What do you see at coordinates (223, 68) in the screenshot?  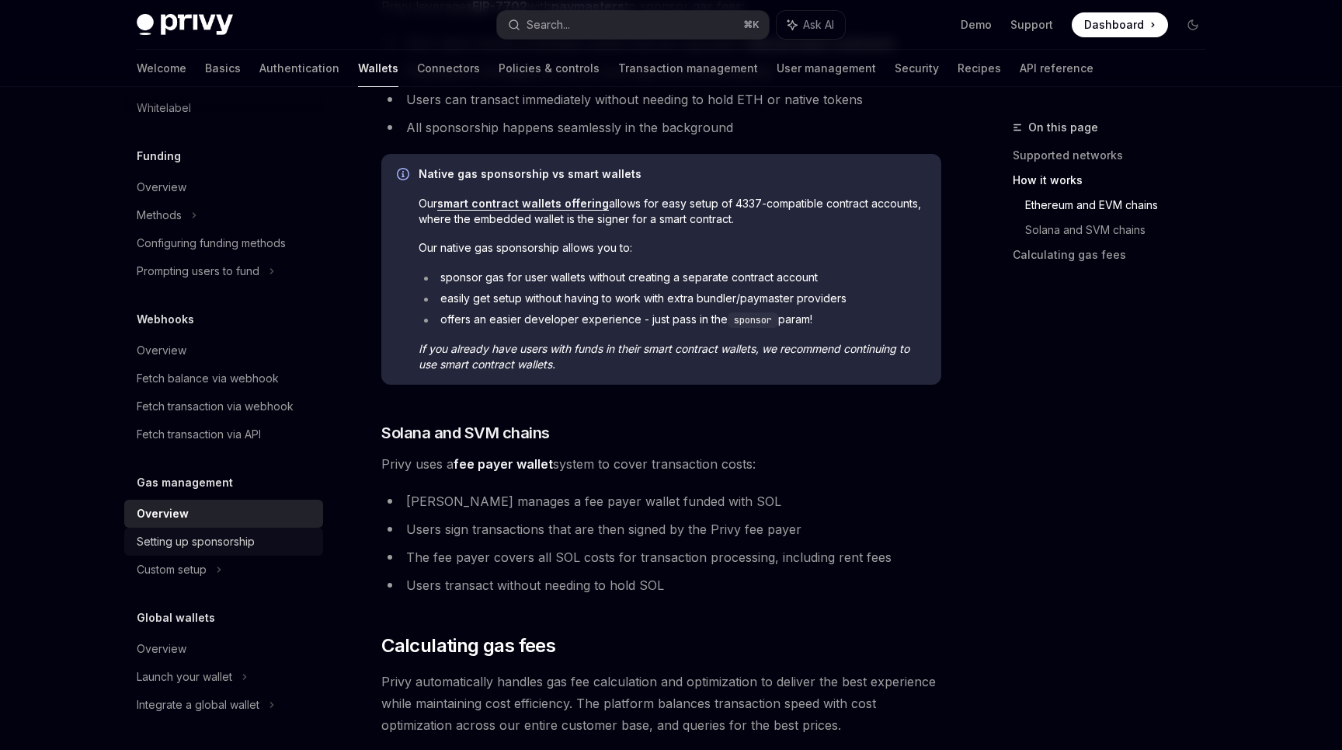 I see `a: Basics` at bounding box center [223, 68].